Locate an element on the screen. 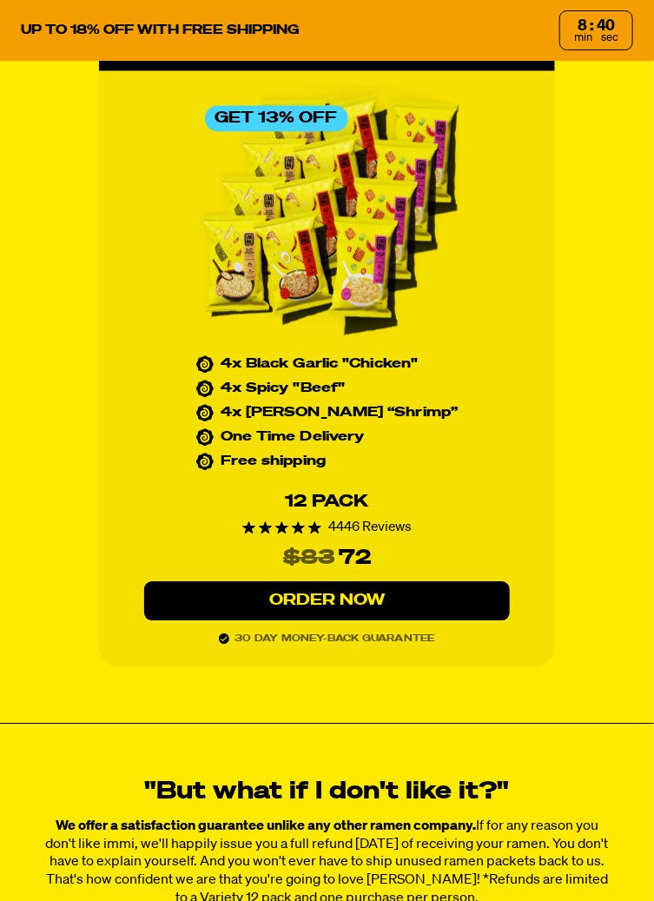  div: 8 is located at coordinates (583, 26).